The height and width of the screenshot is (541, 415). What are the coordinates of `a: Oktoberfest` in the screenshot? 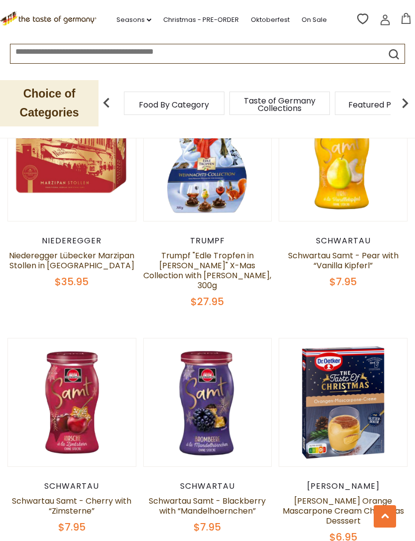 It's located at (270, 20).